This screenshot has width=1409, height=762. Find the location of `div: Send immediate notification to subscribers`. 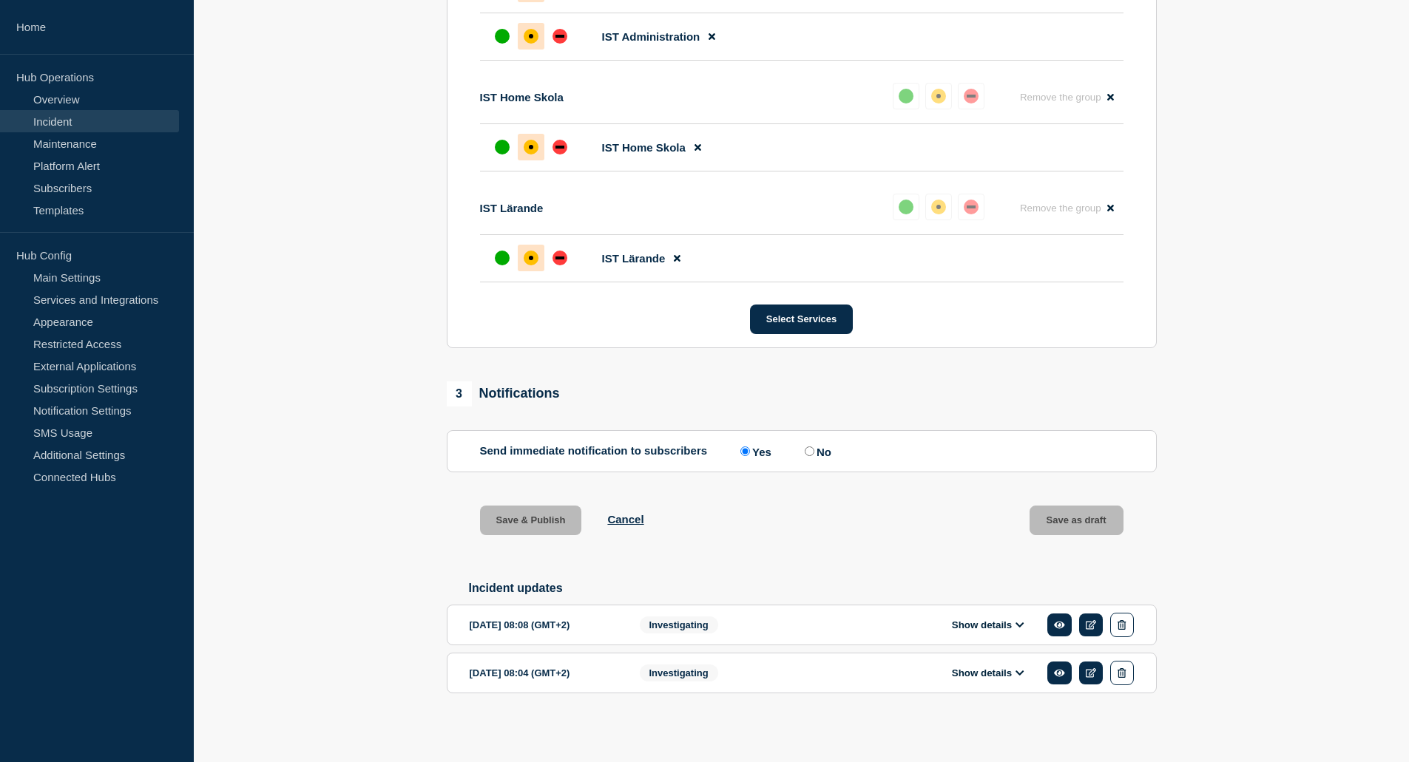

div: Send immediate notification to subscribers is located at coordinates (802, 451).